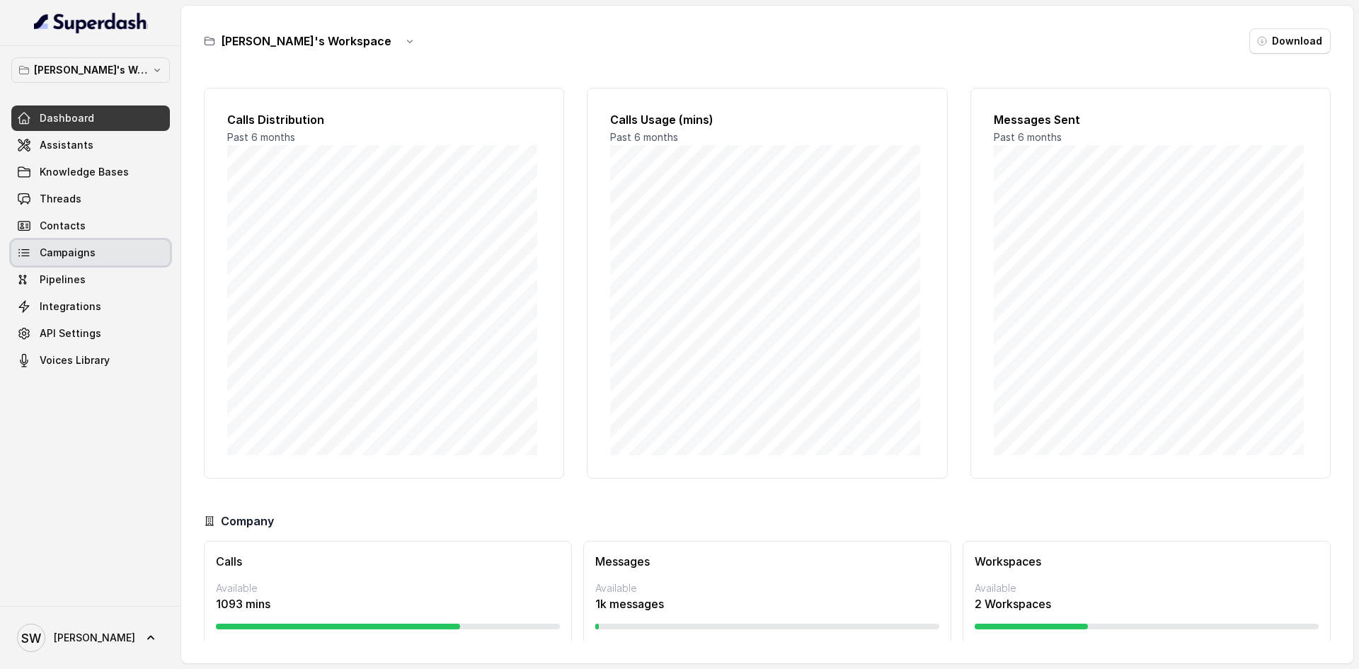 The image size is (1359, 669). Describe the element at coordinates (70, 307) in the screenshot. I see `span: Integrations` at that location.